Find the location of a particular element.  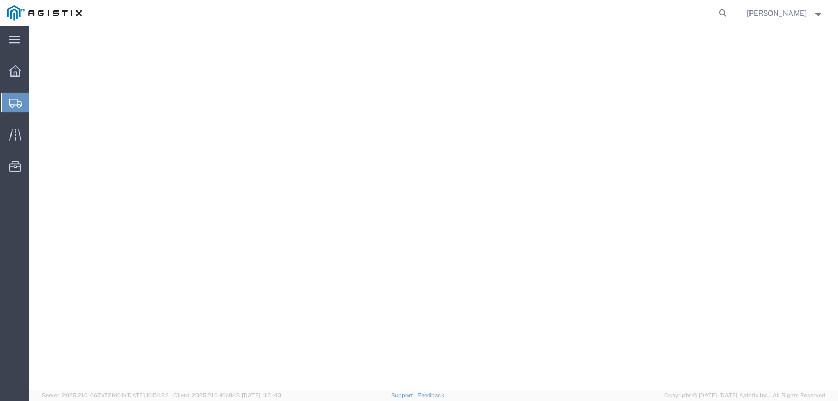

span: Client: 2025.21.0-f0c8481 is located at coordinates (227, 395).